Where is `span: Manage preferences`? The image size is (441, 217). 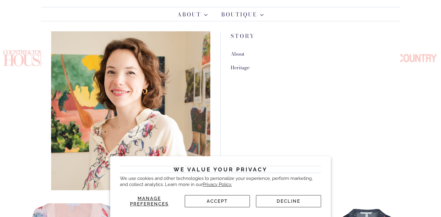 span: Manage preferences is located at coordinates (149, 202).